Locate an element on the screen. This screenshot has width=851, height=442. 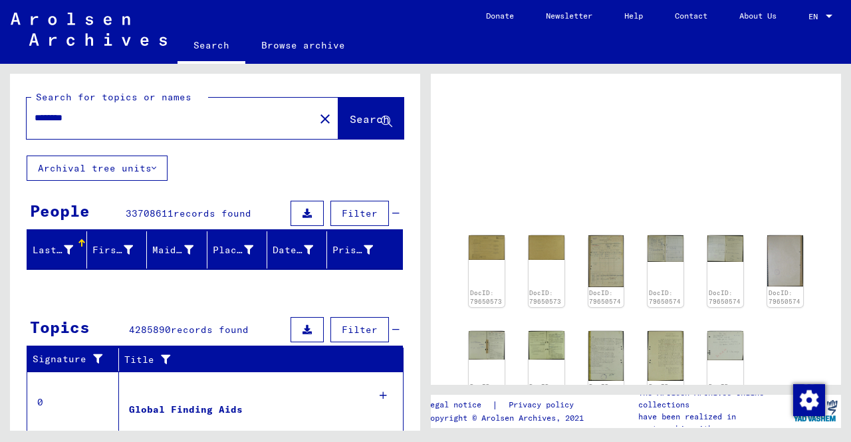
div: Global Finding Aids is located at coordinates (185, 410).